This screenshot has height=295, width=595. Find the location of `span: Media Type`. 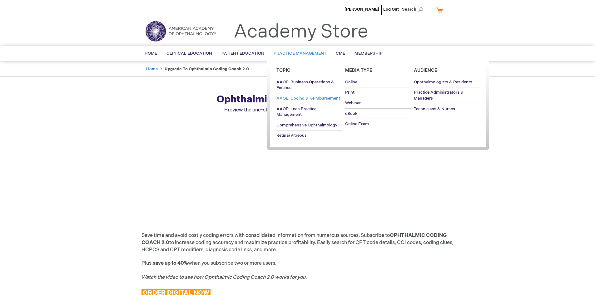

span: Media Type is located at coordinates (358, 70).